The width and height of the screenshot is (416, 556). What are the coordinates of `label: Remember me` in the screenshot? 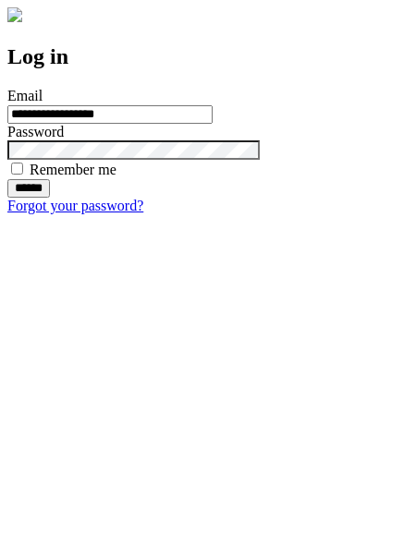 It's located at (73, 169).